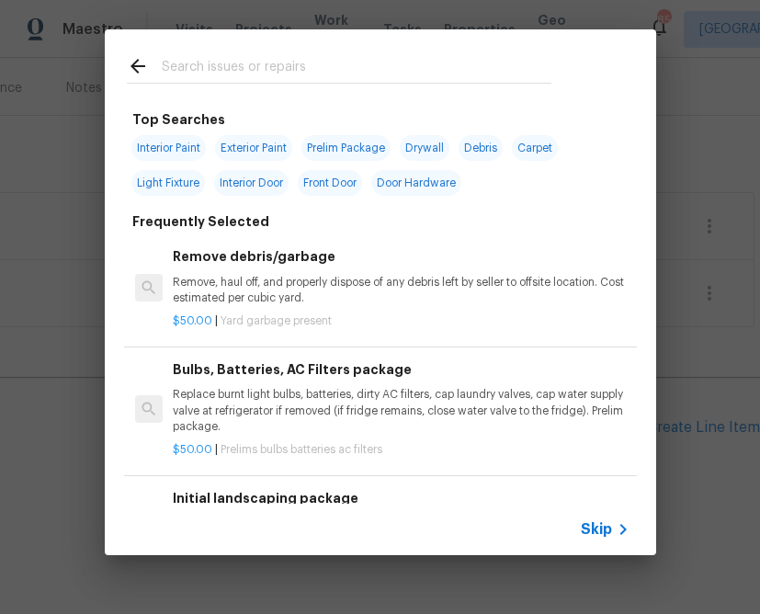  What do you see at coordinates (401, 410) in the screenshot?
I see `p: Replace burnt light bulbs, batteries, dirty AC filters, cap laundry valves, cap water supply valv...` at bounding box center [401, 410].